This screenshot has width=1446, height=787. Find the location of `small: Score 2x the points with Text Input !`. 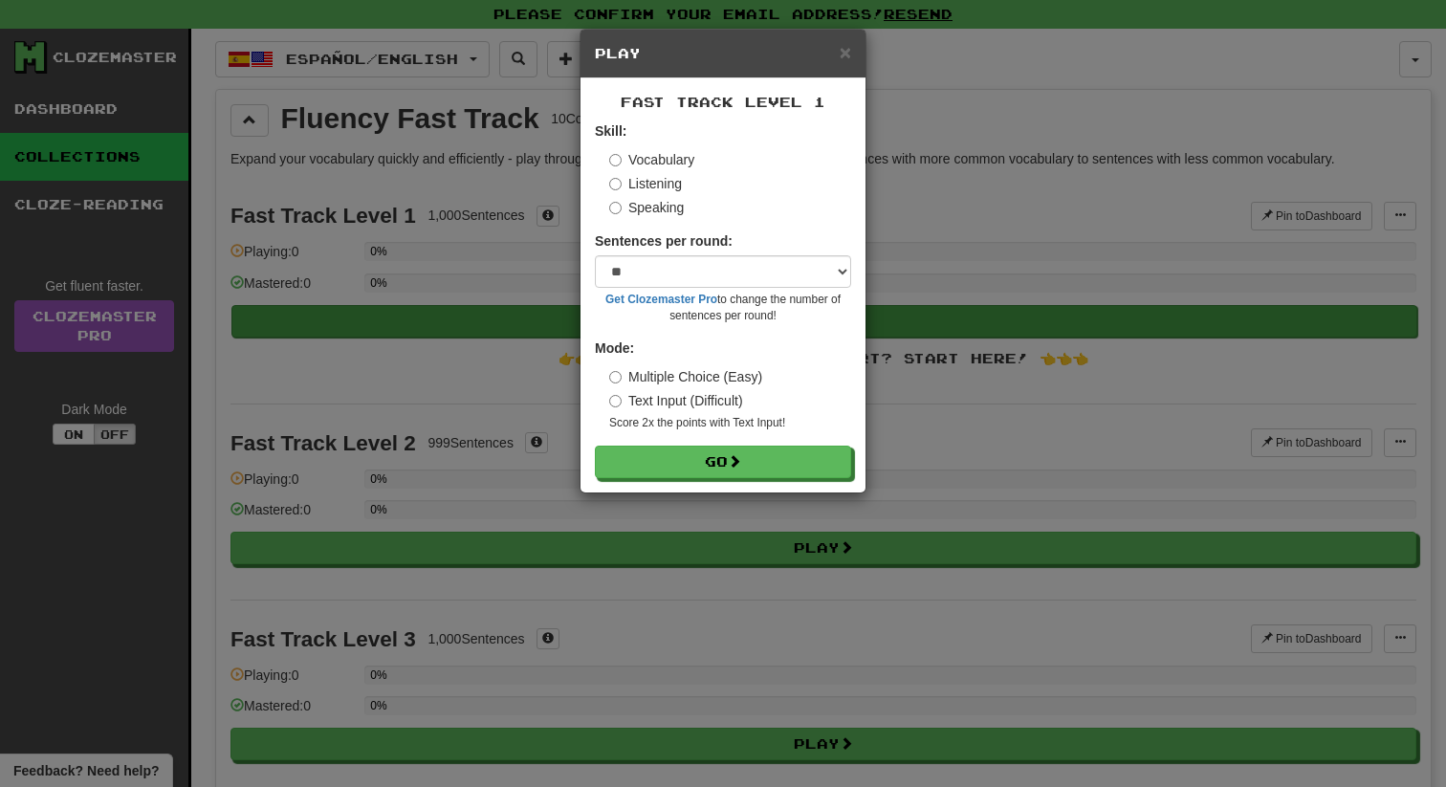

small: Score 2x the points with Text Input ! is located at coordinates (729, 423).